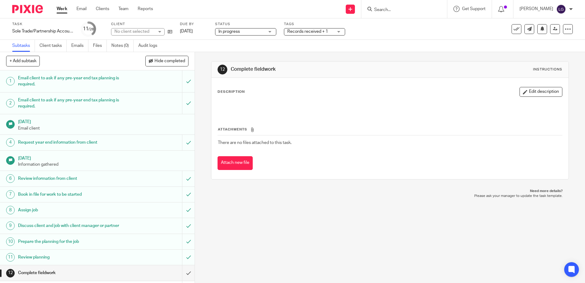  I want to click on img: svg%3E, so click(561, 9).